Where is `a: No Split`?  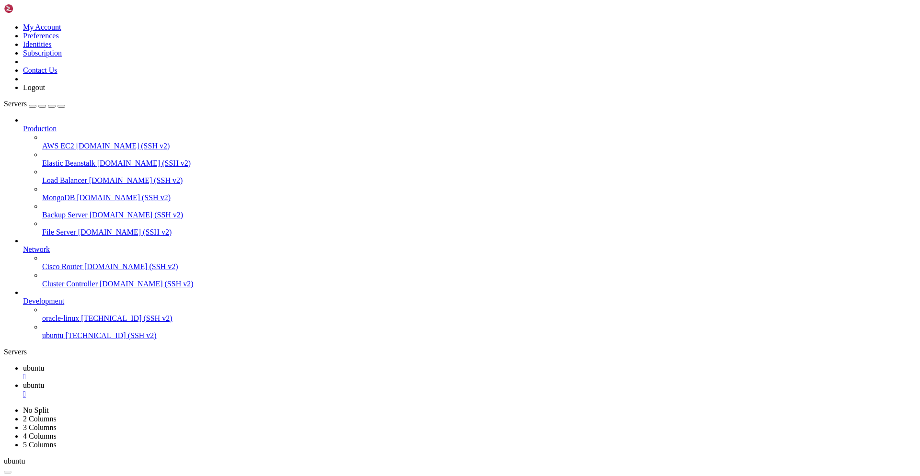 a: No Split is located at coordinates (36, 410).